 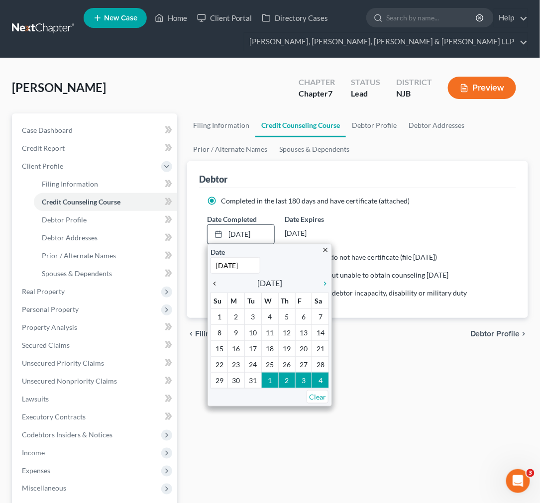 I want to click on a: close, so click(x=325, y=249).